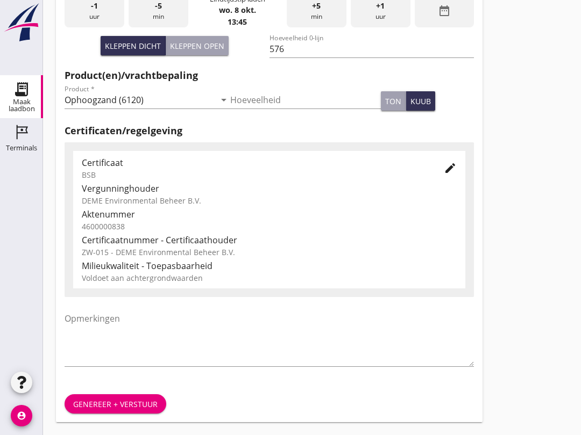 This screenshot has height=435, width=581. I want to click on div: DEME Environmental Beheer B.V., so click(269, 201).